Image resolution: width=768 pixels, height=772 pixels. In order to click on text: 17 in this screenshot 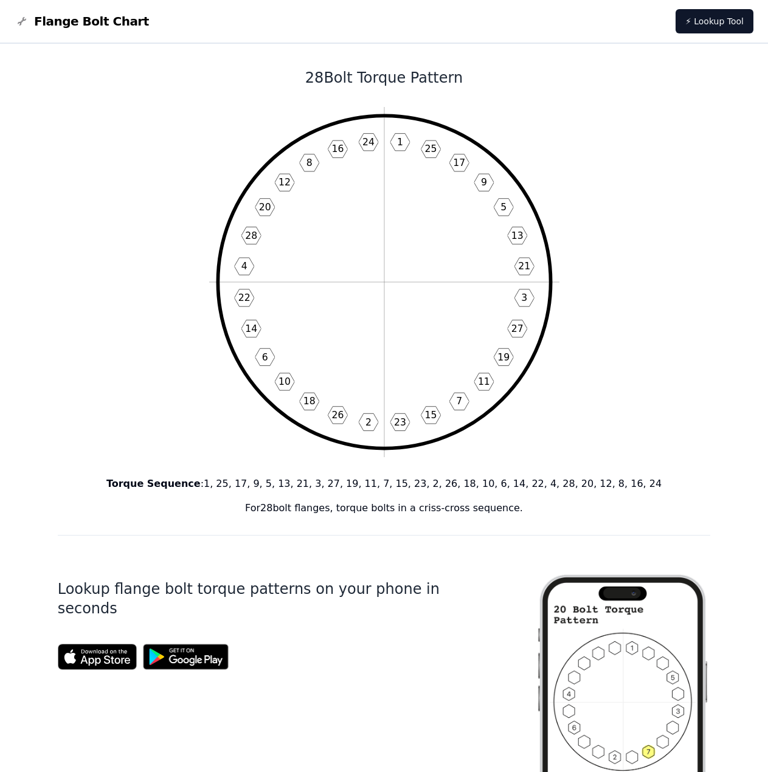, I will do `click(459, 162)`.